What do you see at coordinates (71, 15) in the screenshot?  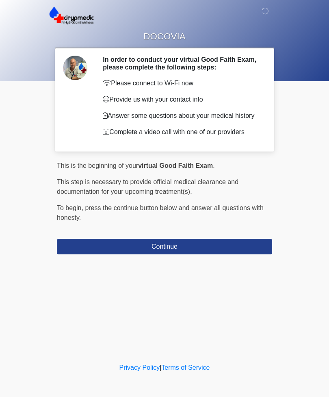 I see `img: DrypMedic IV Hydration & Wellness Logo` at bounding box center [71, 15].